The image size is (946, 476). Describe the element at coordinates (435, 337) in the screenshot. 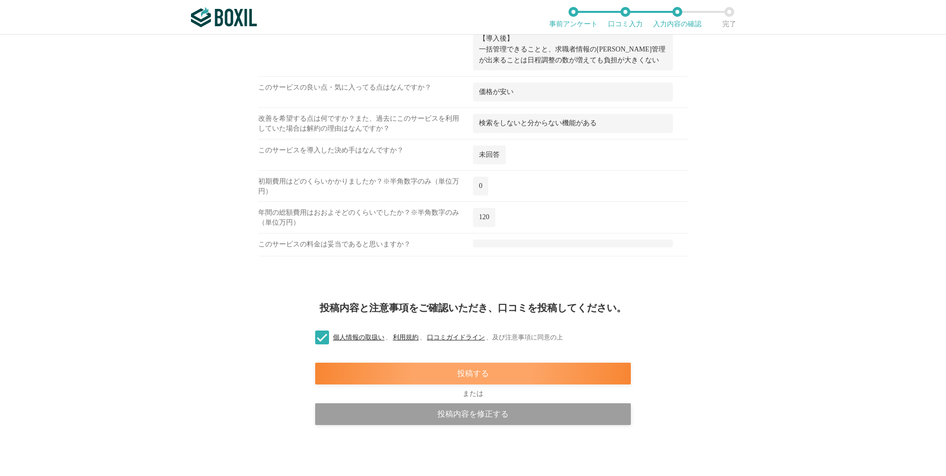

I see `label: 、 、 、 及び注意事項に同意の上` at that location.